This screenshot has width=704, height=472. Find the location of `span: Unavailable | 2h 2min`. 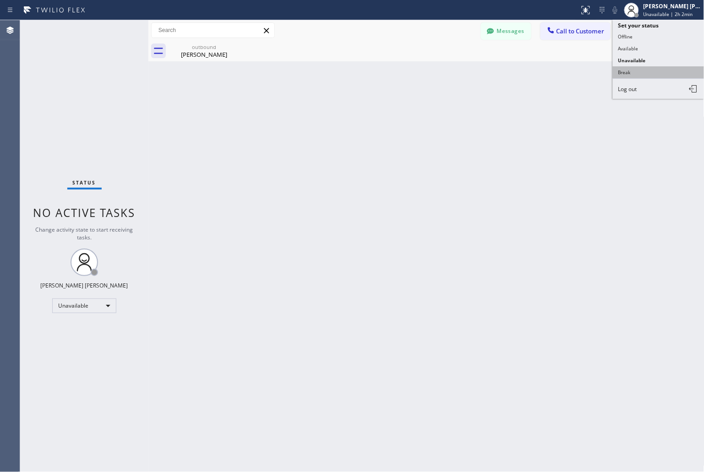

span: Unavailable | 2h 2min is located at coordinates (669, 14).